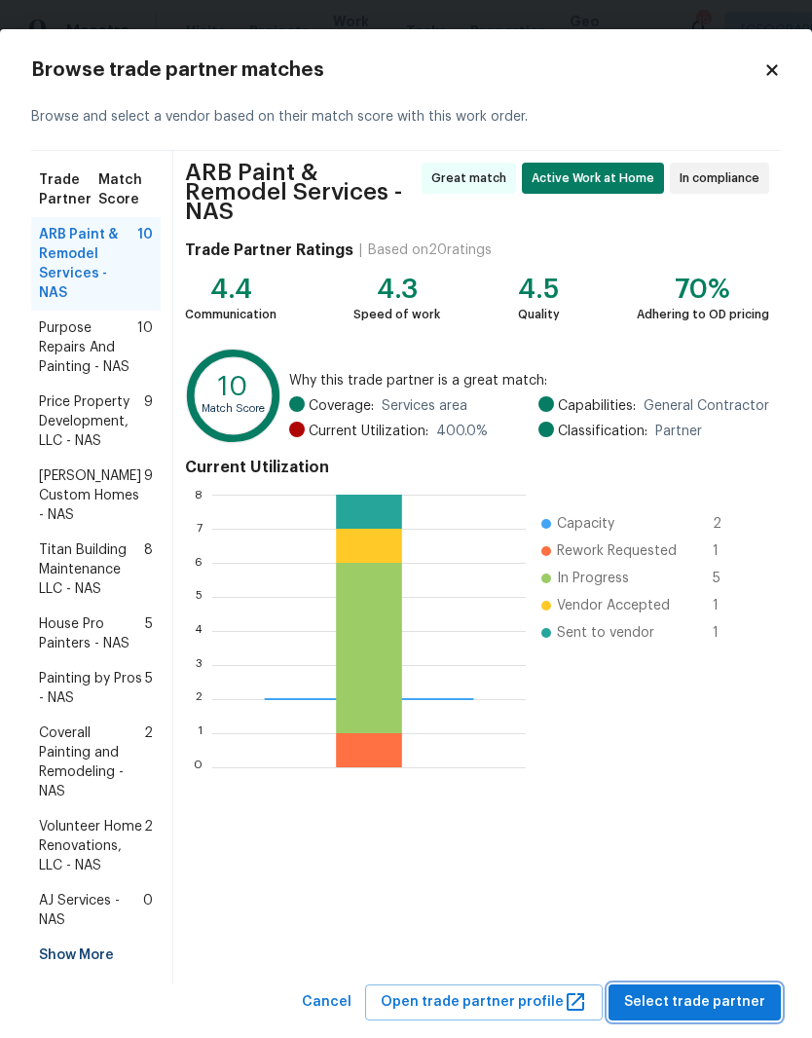  I want to click on h4: Trade Partner Ratings, so click(269, 250).